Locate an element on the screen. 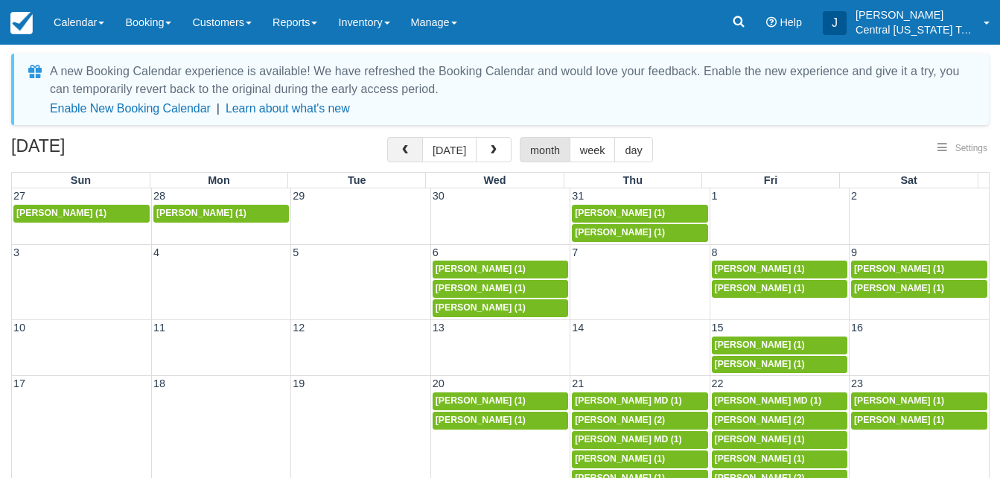  span: 28 is located at coordinates (159, 196).